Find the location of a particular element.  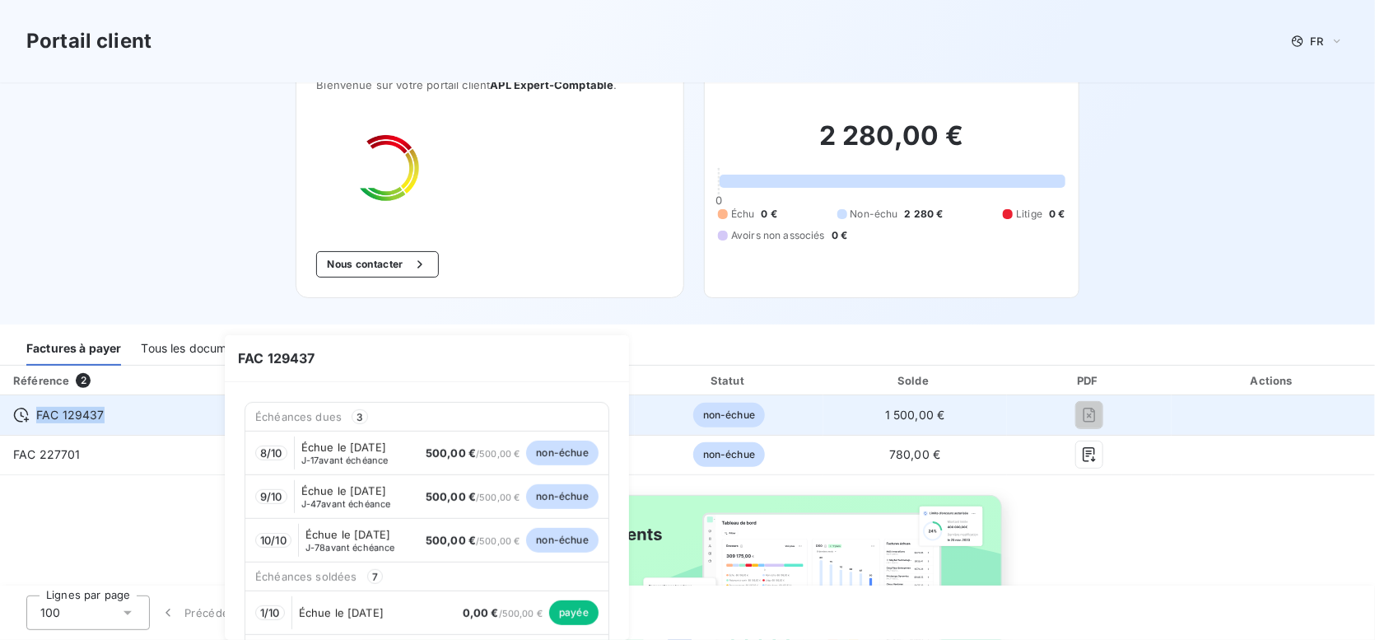

span: FR is located at coordinates (1318, 41).